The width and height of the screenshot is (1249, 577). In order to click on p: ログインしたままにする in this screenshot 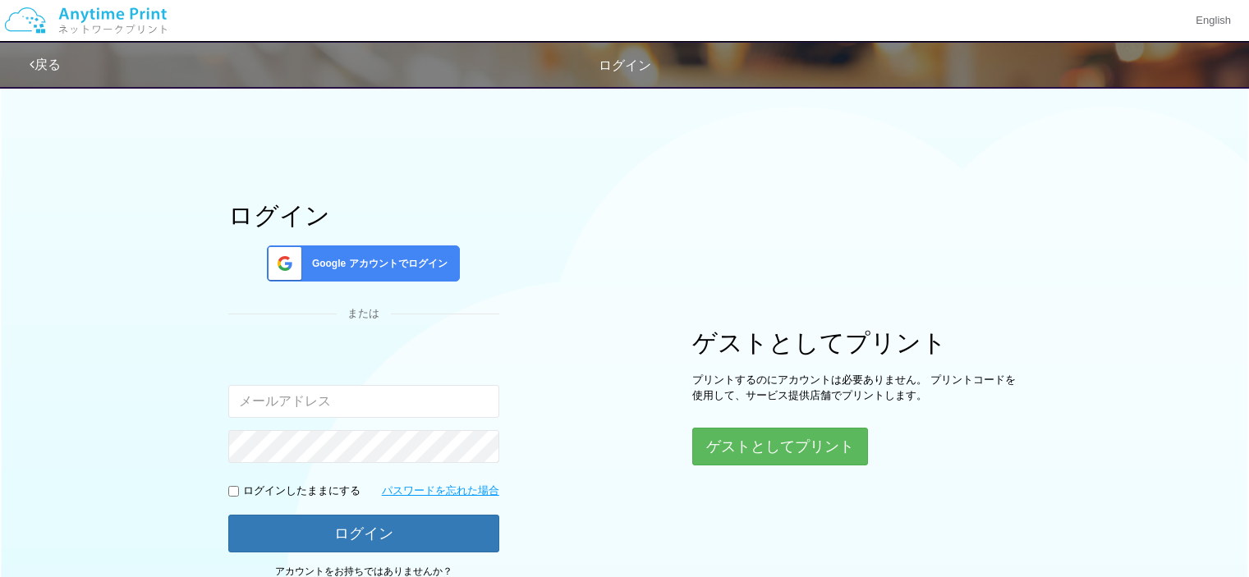, I will do `click(301, 491)`.